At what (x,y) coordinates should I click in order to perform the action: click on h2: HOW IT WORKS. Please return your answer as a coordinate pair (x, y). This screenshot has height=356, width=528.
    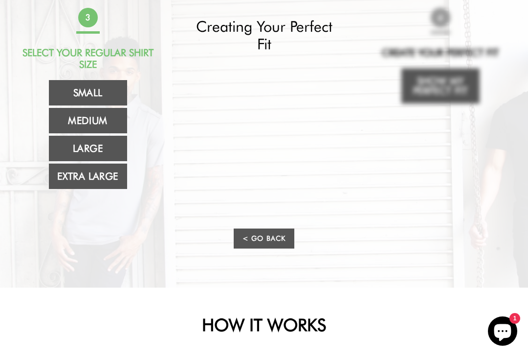
    Looking at the image, I should click on (264, 325).